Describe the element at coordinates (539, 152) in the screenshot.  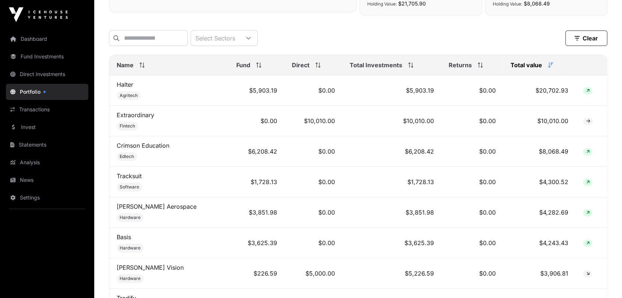
I see `td: $8,068.49` at that location.